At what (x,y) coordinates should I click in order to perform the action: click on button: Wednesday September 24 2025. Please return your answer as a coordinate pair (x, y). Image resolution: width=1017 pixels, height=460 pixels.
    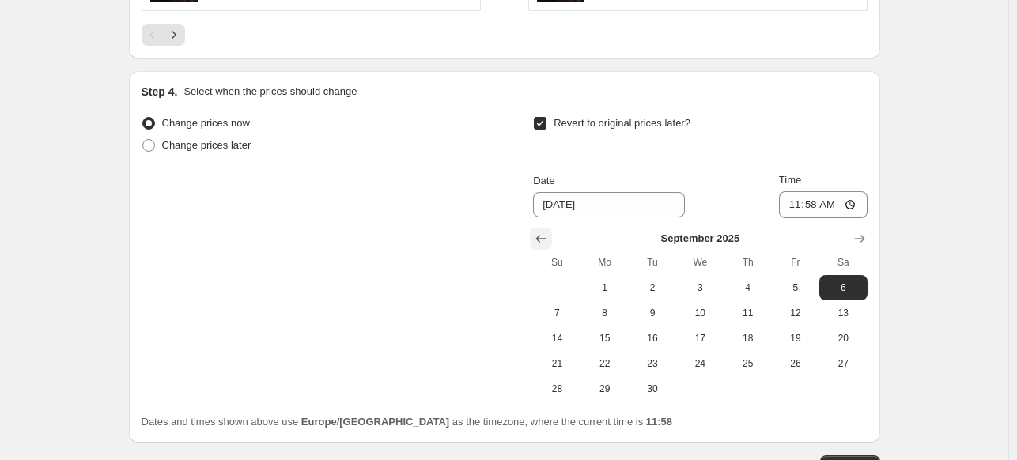
    Looking at the image, I should click on (700, 364).